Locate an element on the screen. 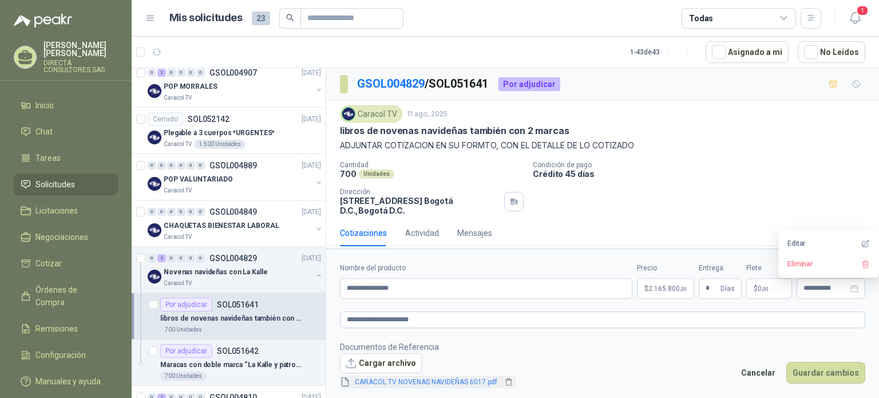 This screenshot has height=398, width=879. p: SOL051642 is located at coordinates (237, 351).